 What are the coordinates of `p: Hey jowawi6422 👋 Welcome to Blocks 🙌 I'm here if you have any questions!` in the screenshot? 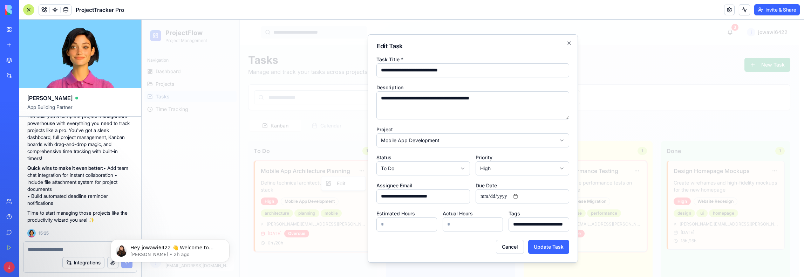 It's located at (76, 23).